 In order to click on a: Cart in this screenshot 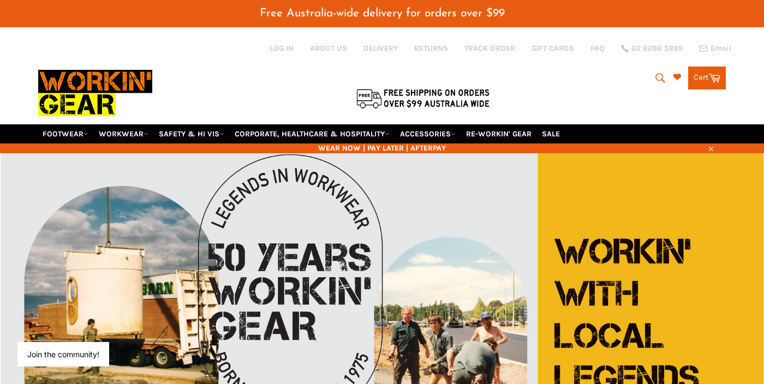, I will do `click(706, 78)`.